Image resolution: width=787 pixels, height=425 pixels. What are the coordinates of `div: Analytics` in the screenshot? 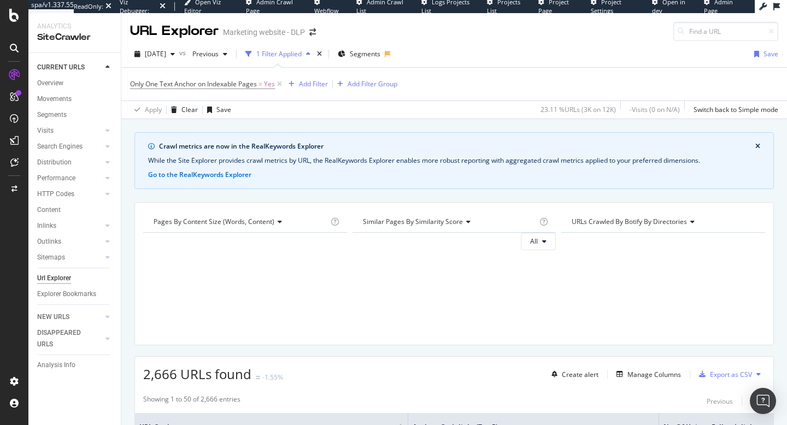 It's located at (74, 26).